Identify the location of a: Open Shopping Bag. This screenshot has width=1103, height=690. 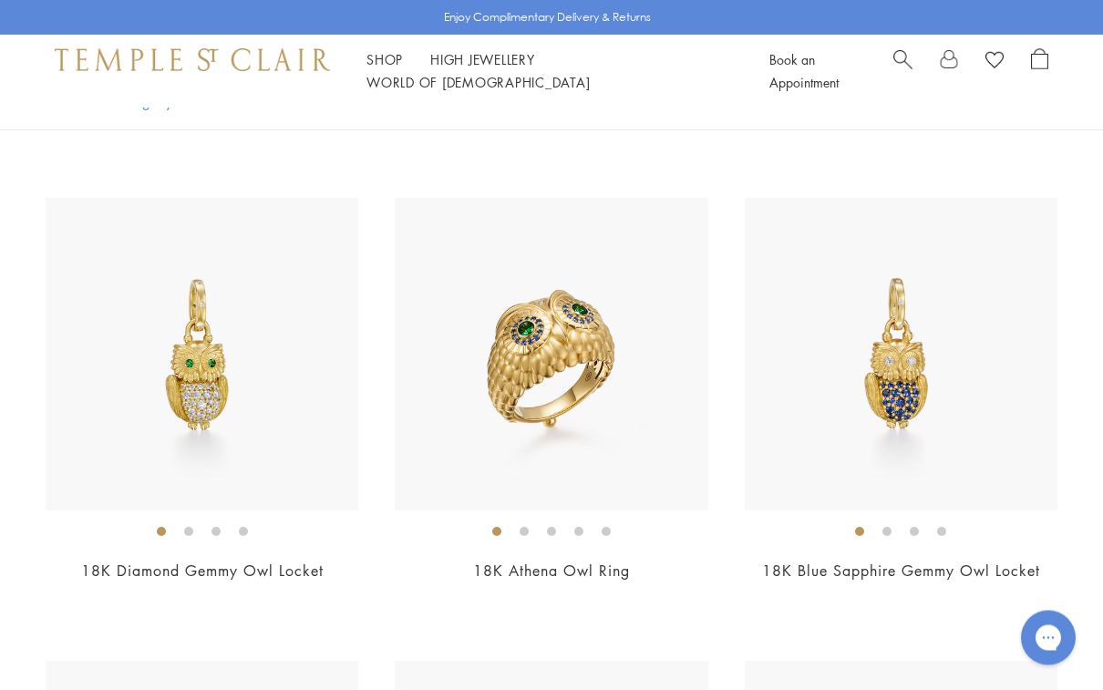
(1039, 71).